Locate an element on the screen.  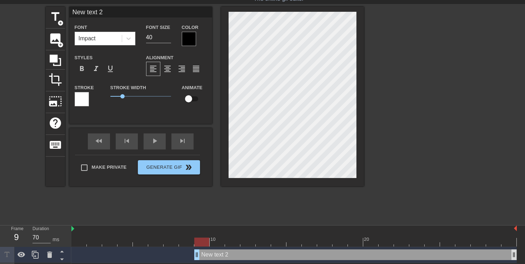
div: ms is located at coordinates (56, 239).